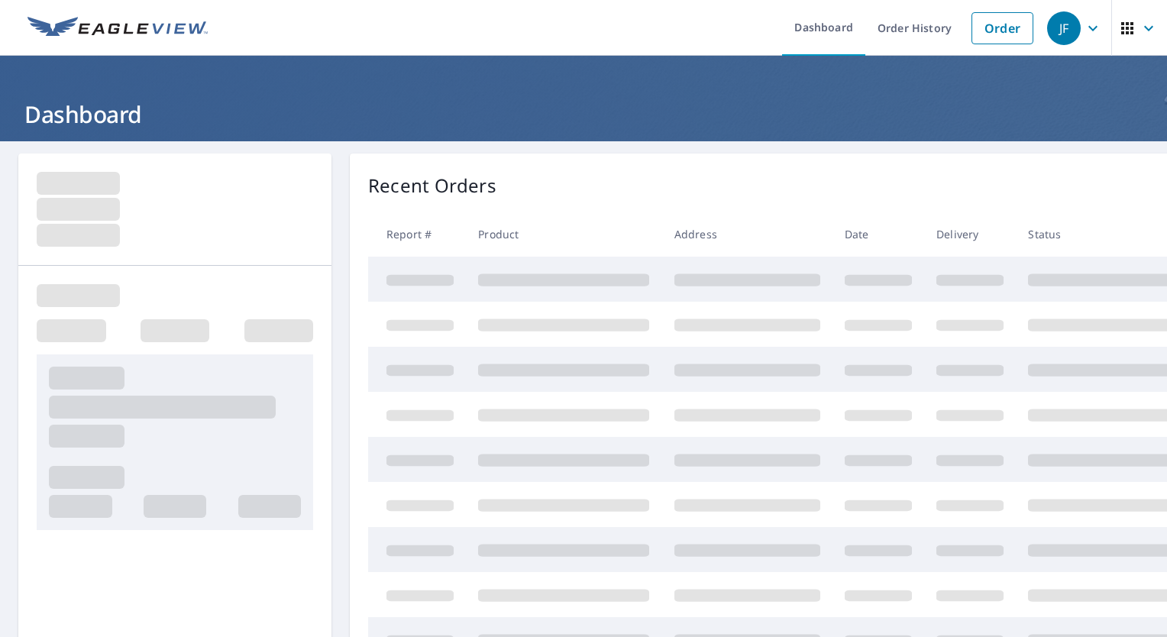  I want to click on th: Date, so click(879, 234).